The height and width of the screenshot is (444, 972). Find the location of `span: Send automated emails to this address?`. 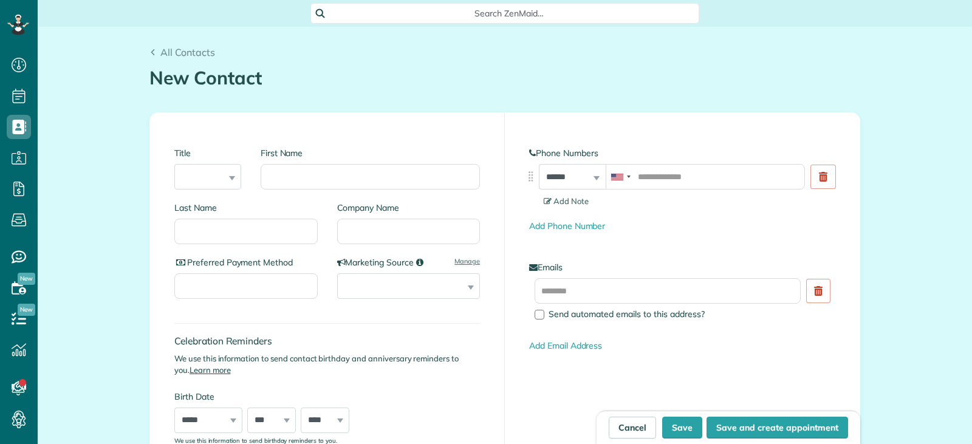

span: Send automated emails to this address? is located at coordinates (626, 314).